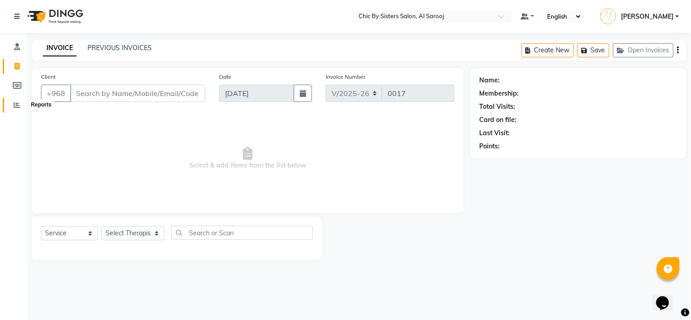  Describe the element at coordinates (499, 93) in the screenshot. I see `div: Membership:` at that location.